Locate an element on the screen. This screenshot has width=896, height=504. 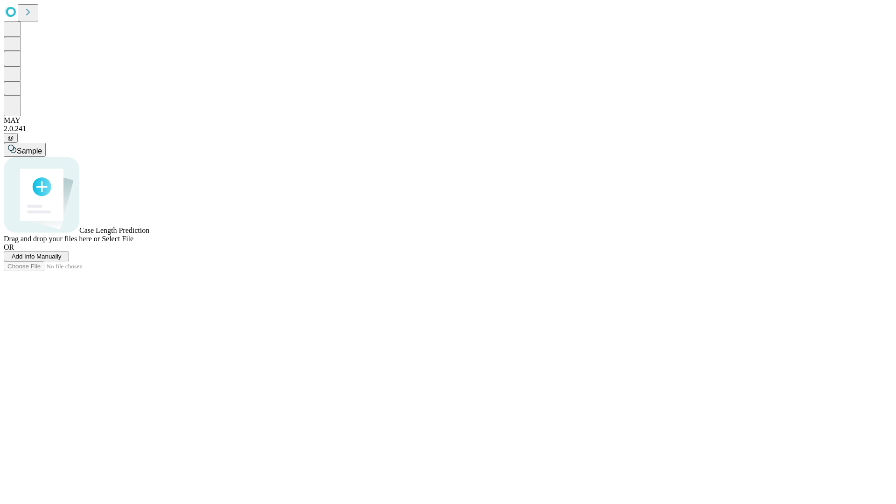
span: OR is located at coordinates (9, 247).